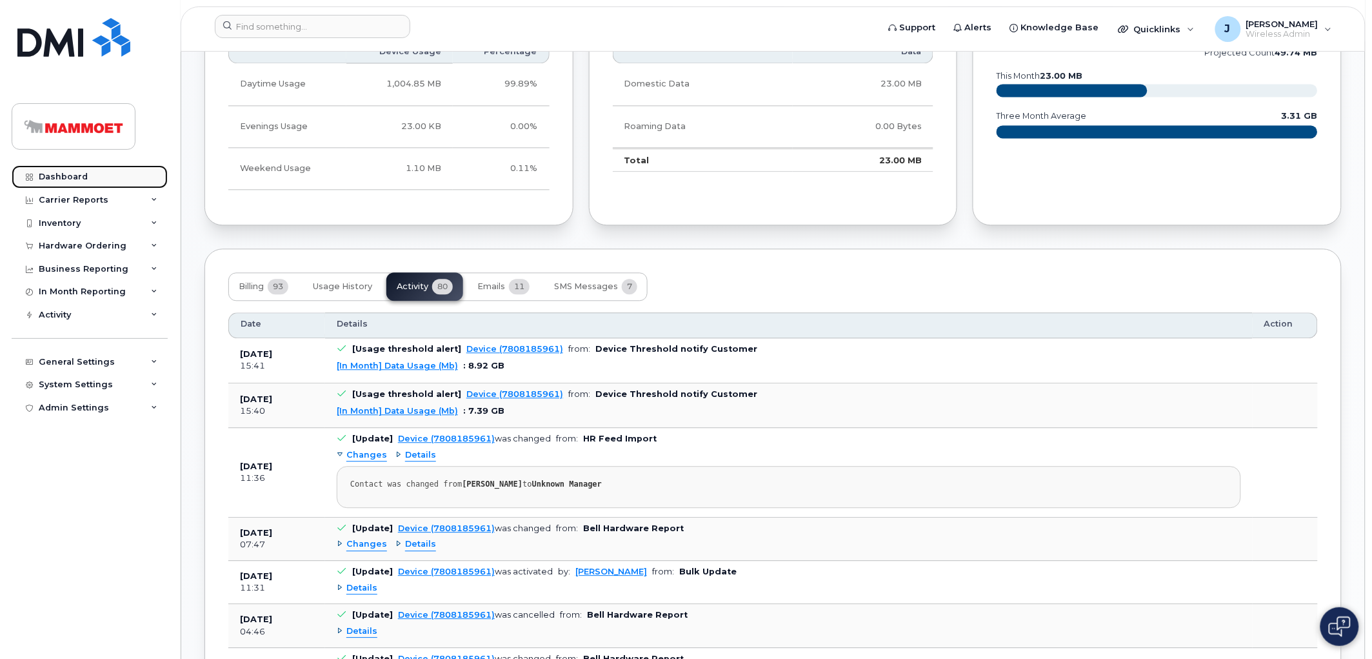 The height and width of the screenshot is (659, 1372). What do you see at coordinates (389, 126) in the screenshot?
I see `tr: Weekdays from 6:00pm to 8:00am` at bounding box center [389, 126].